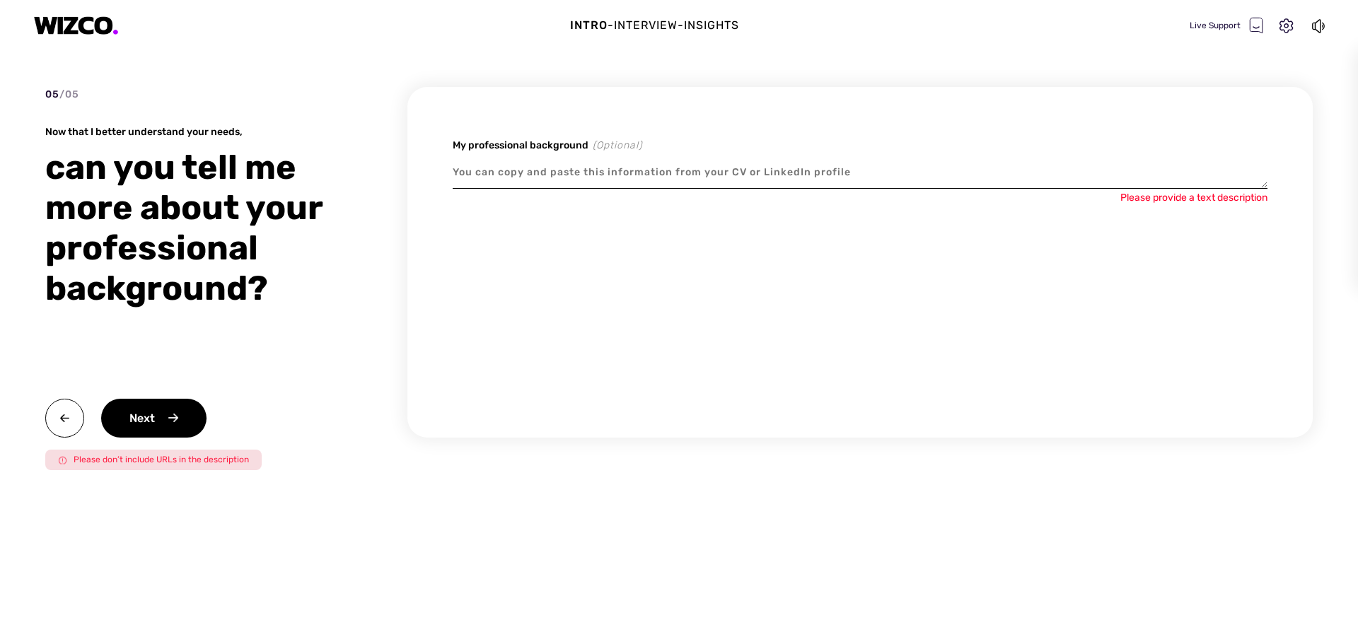 Image resolution: width=1358 pixels, height=644 pixels. Describe the element at coordinates (860, 146) in the screenshot. I see `div: My professional background` at that location.